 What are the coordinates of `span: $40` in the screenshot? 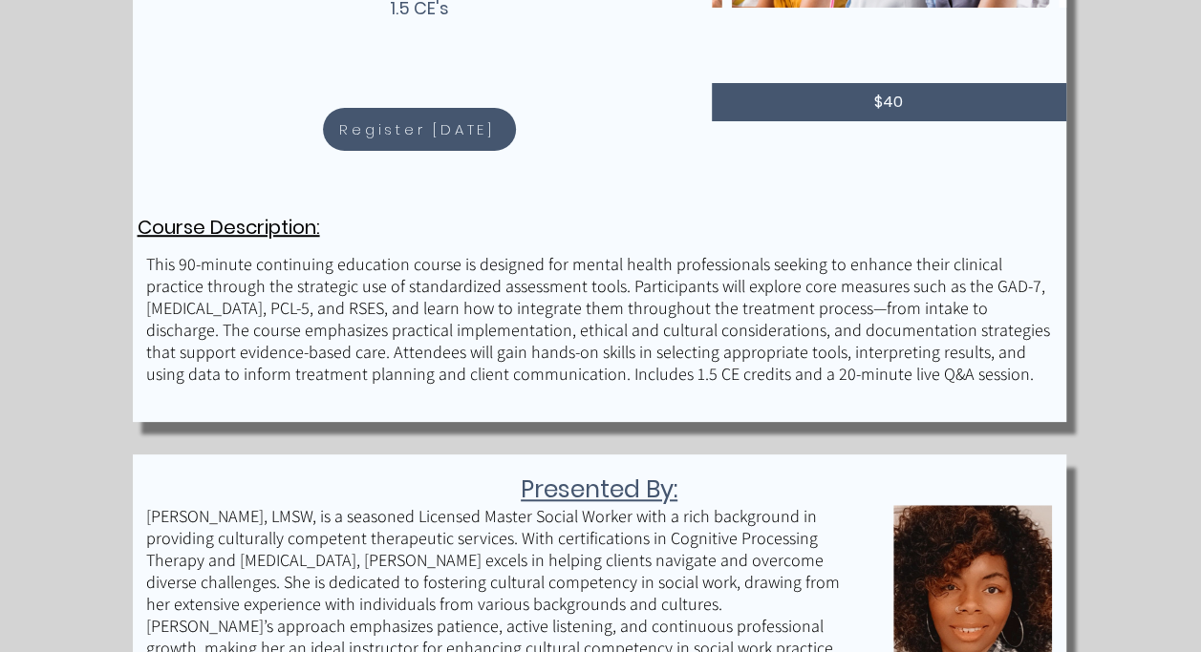 It's located at (888, 101).